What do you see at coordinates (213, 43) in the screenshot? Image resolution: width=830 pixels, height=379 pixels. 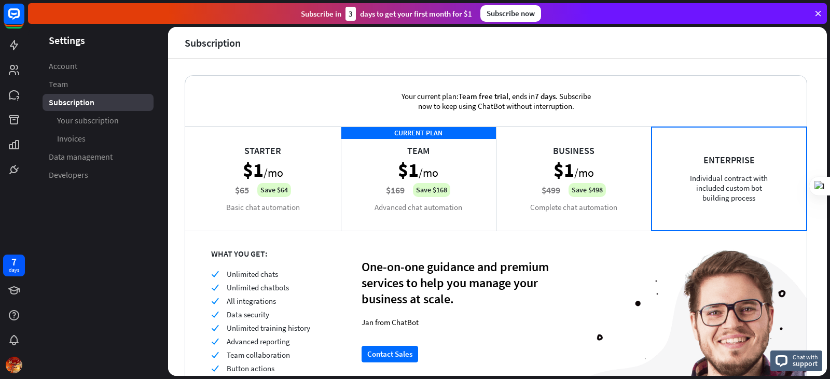 I see `div: Subscription` at bounding box center [213, 43].